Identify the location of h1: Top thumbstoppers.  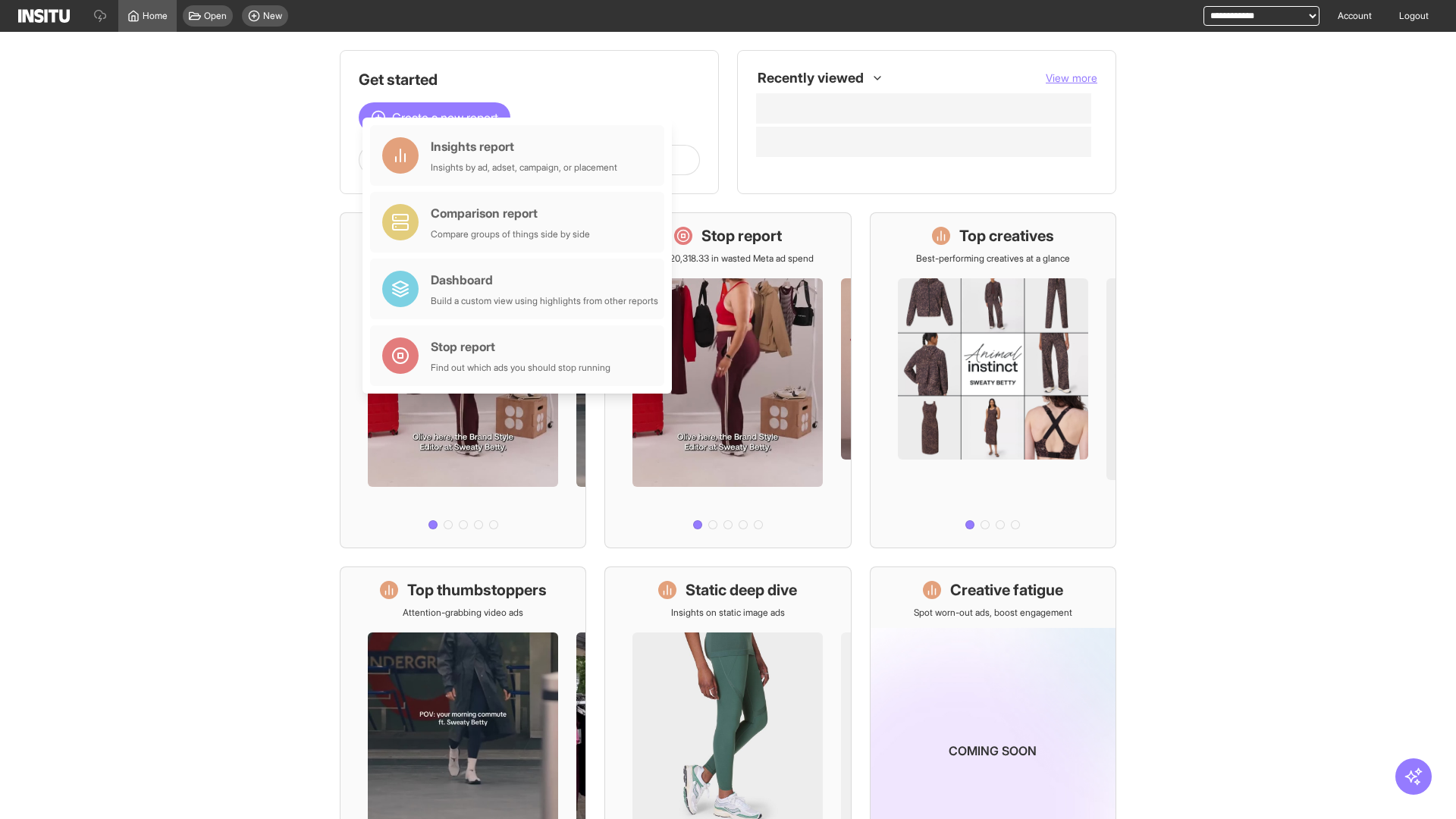
(477, 590).